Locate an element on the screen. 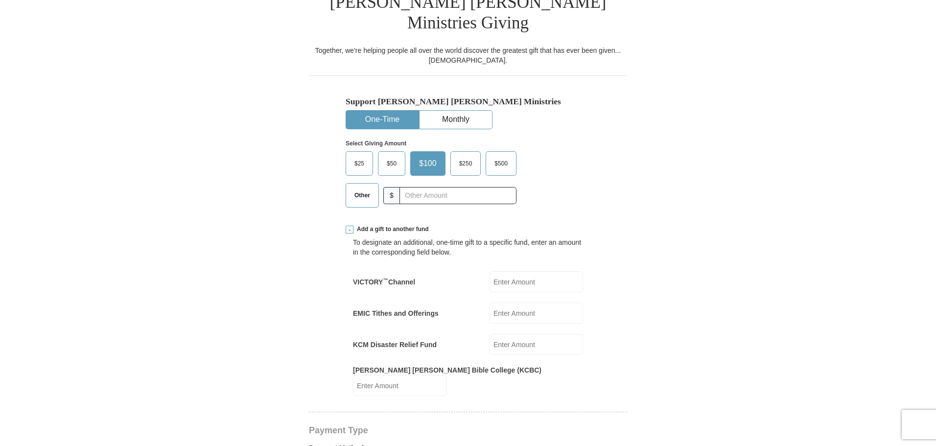 The height and width of the screenshot is (446, 936). span: Add a gift to another fund is located at coordinates (391, 229).